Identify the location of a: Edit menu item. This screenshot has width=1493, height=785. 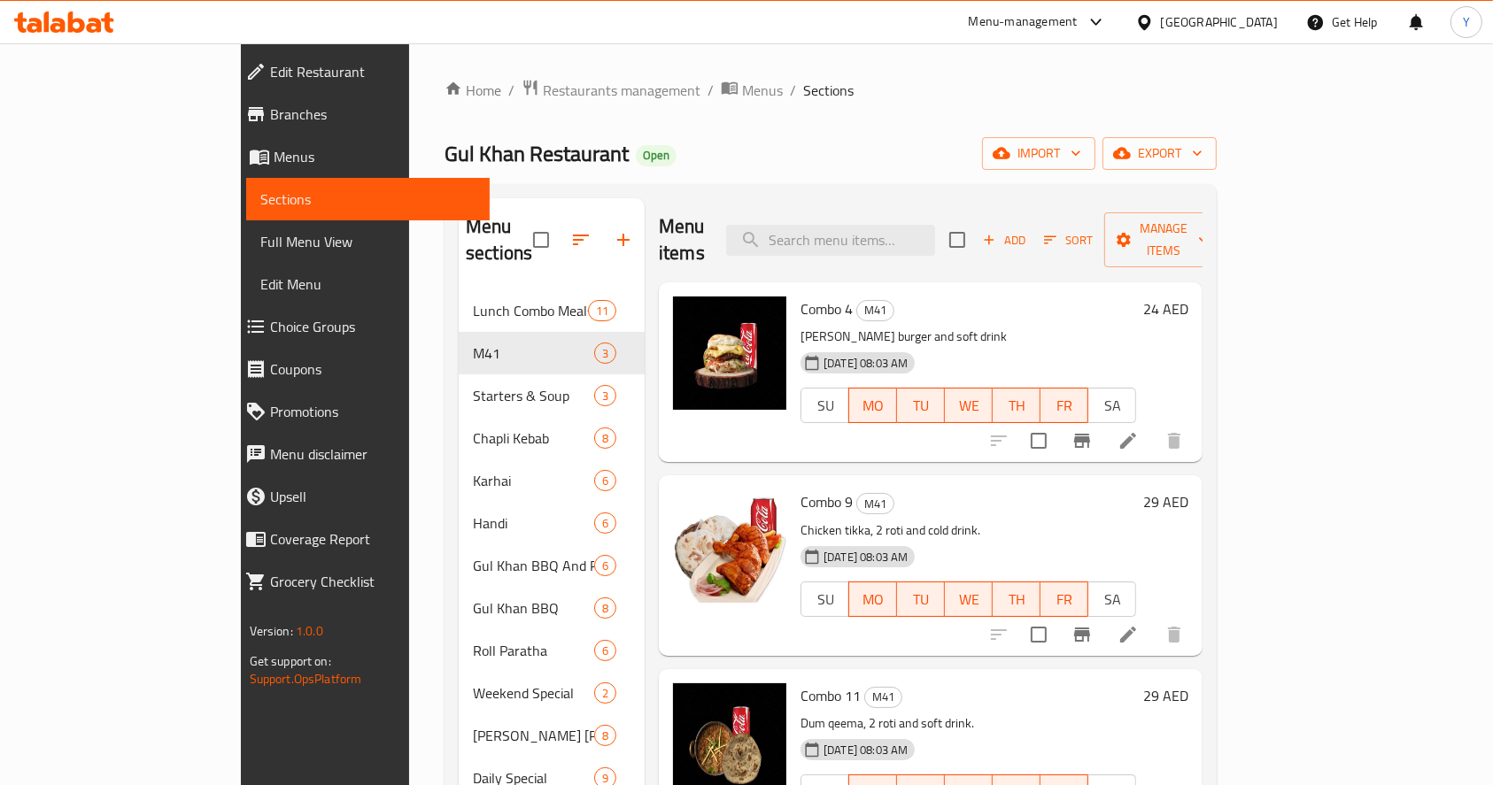
(1128, 441).